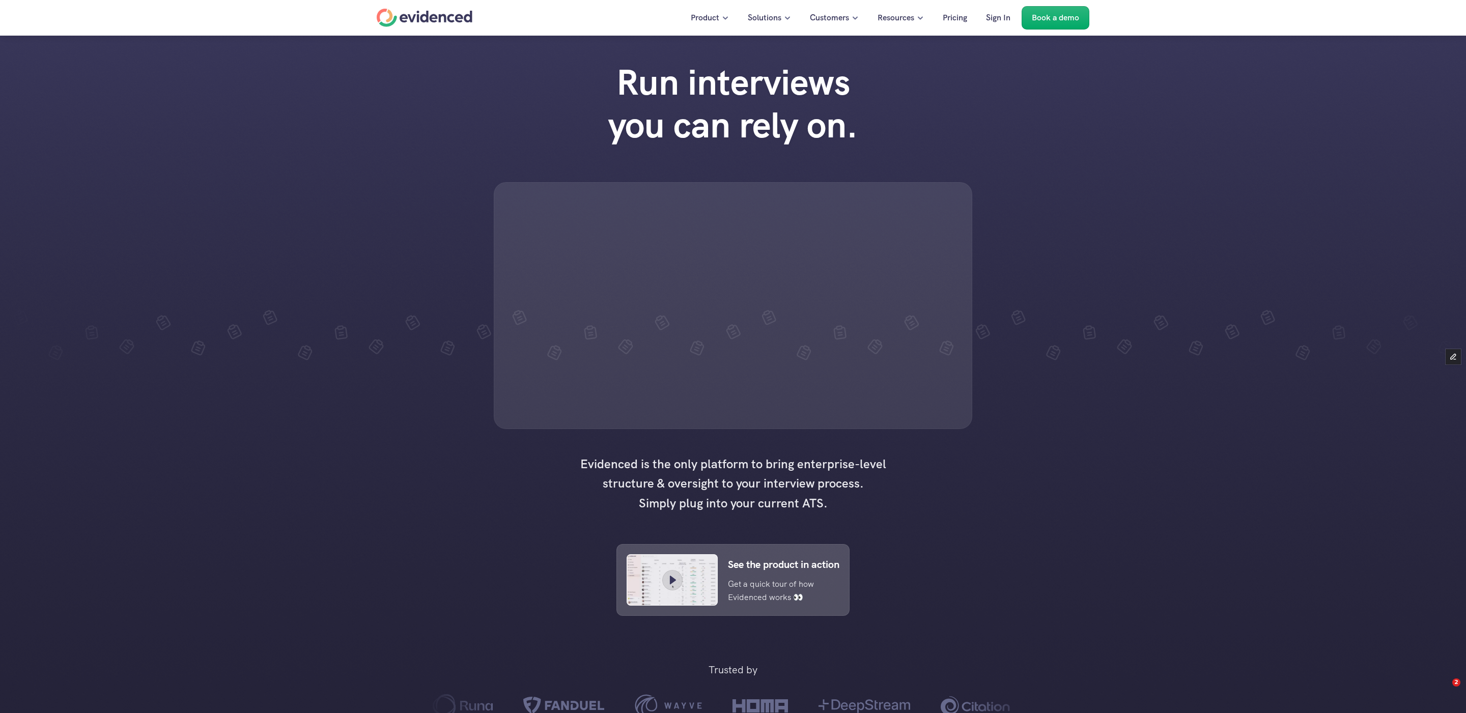 This screenshot has height=713, width=1466. What do you see at coordinates (829, 18) in the screenshot?
I see `p: Customers` at bounding box center [829, 18].